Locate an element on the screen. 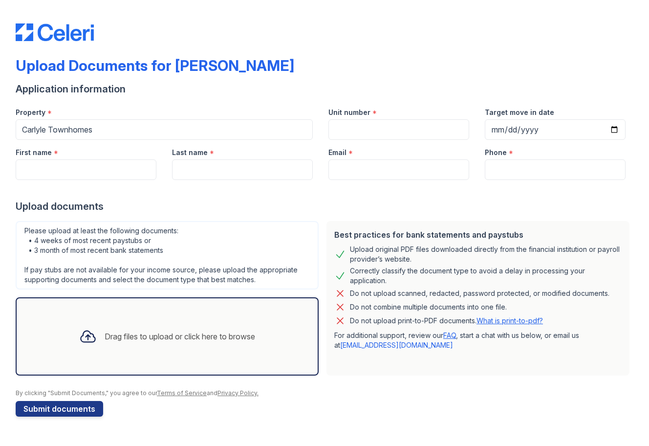  a: FAQ is located at coordinates (450, 335).